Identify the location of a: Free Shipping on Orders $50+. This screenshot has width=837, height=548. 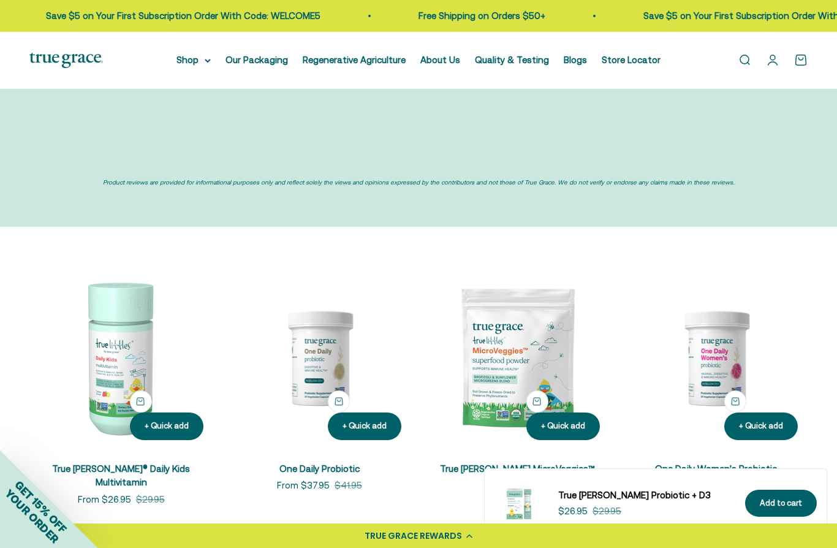
(482, 15).